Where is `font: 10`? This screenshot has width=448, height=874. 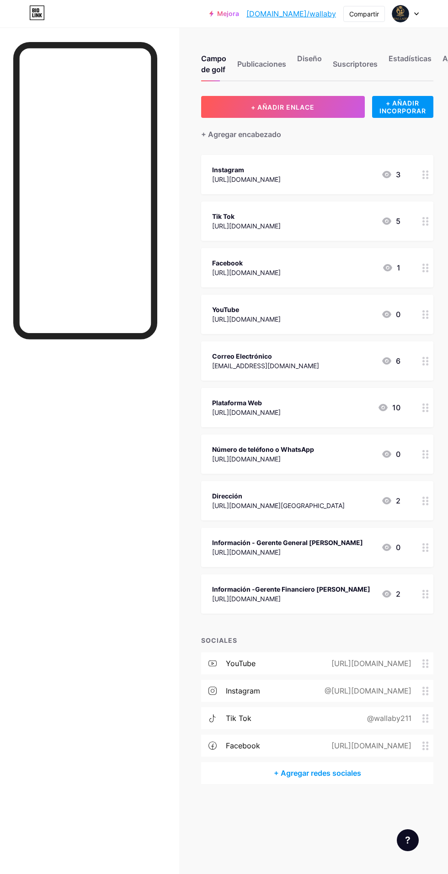 font: 10 is located at coordinates (396, 407).